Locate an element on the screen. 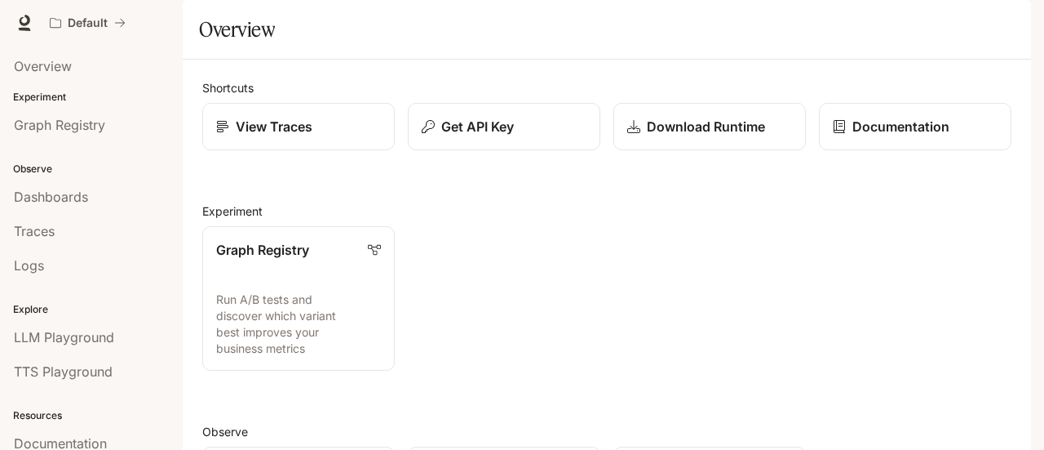  p: Get API Key is located at coordinates (477, 126).